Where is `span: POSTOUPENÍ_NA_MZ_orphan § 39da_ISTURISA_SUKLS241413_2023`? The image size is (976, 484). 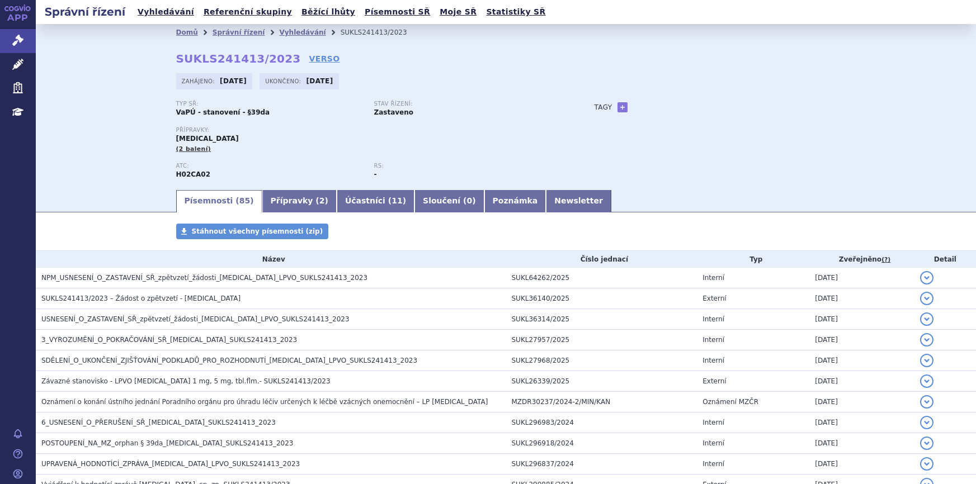
span: POSTOUPENÍ_NA_MZ_orphan § 39da_ISTURISA_SUKLS241413_2023 is located at coordinates (167, 444).